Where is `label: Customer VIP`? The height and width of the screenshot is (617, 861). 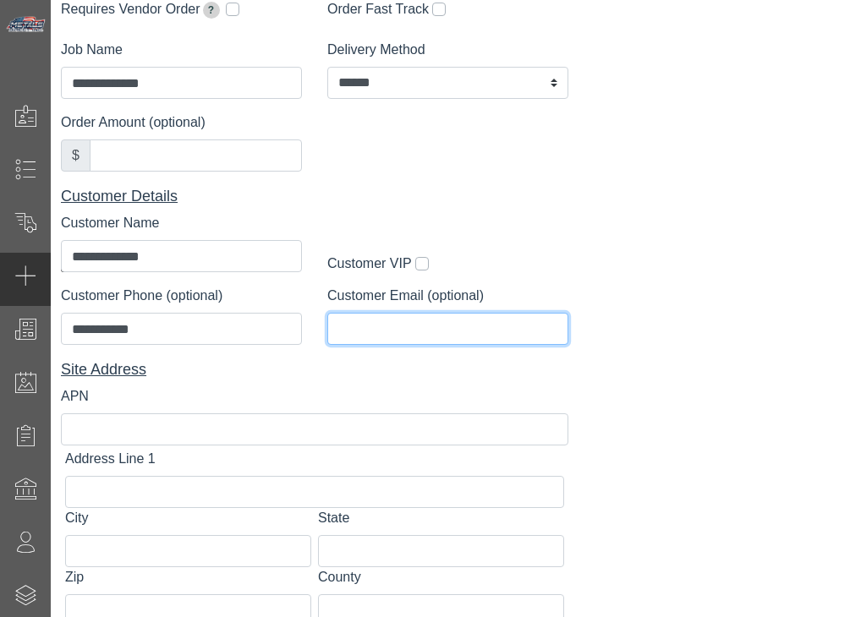
label: Customer VIP is located at coordinates (369, 264).